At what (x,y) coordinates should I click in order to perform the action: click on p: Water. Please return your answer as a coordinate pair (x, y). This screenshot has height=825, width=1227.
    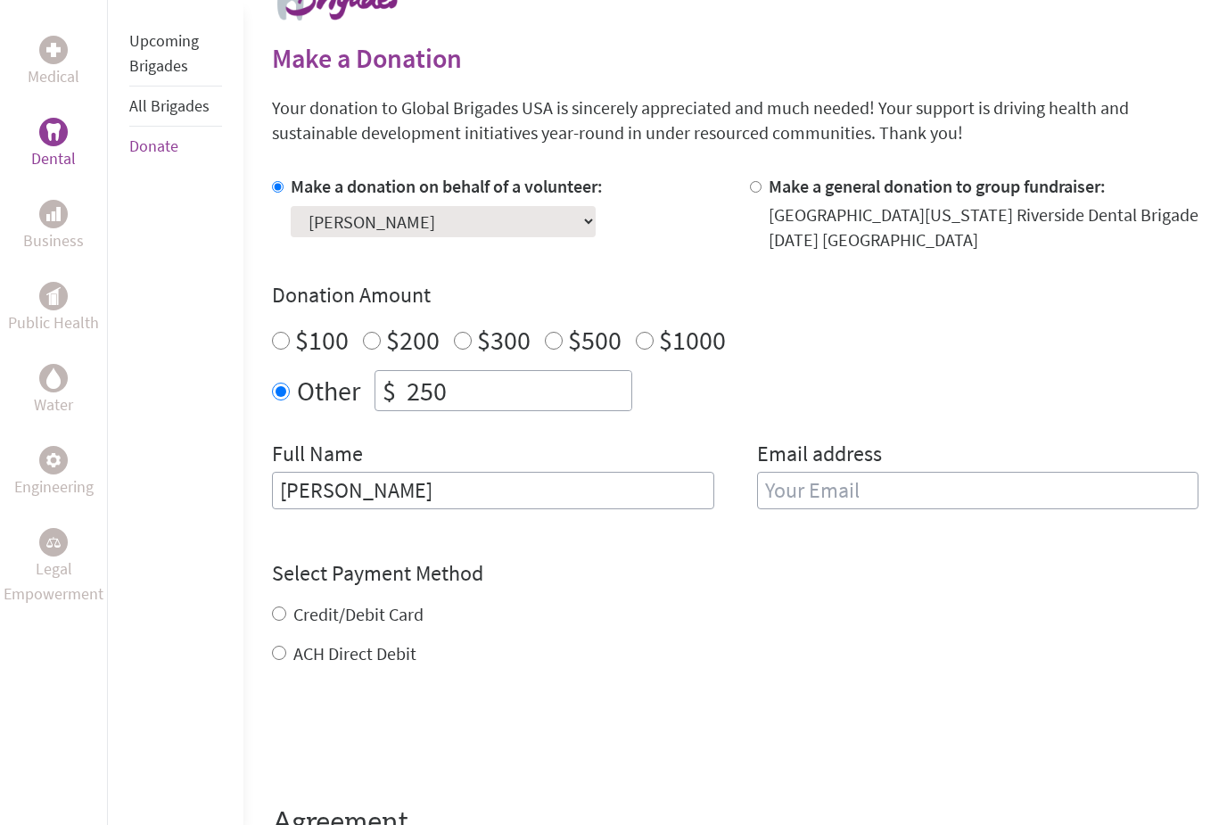
    Looking at the image, I should click on (54, 405).